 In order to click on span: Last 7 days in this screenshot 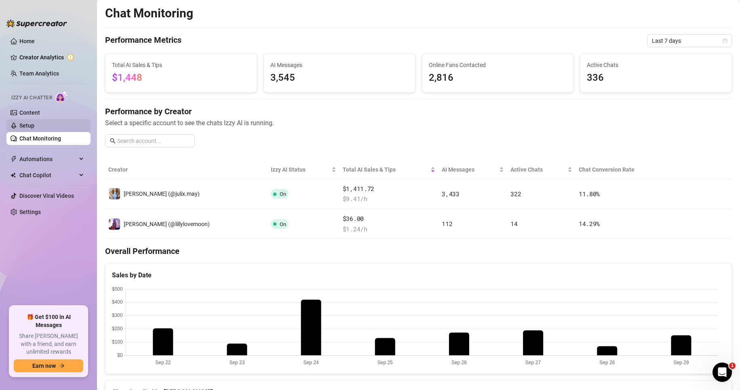, I will do `click(689, 41)`.